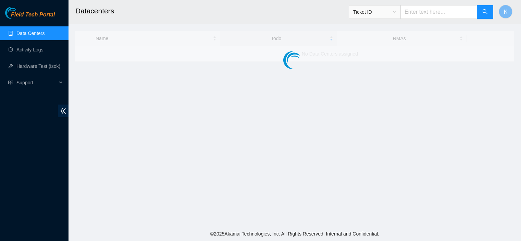 The image size is (521, 241). Describe the element at coordinates (506, 12) in the screenshot. I see `span: K` at that location.